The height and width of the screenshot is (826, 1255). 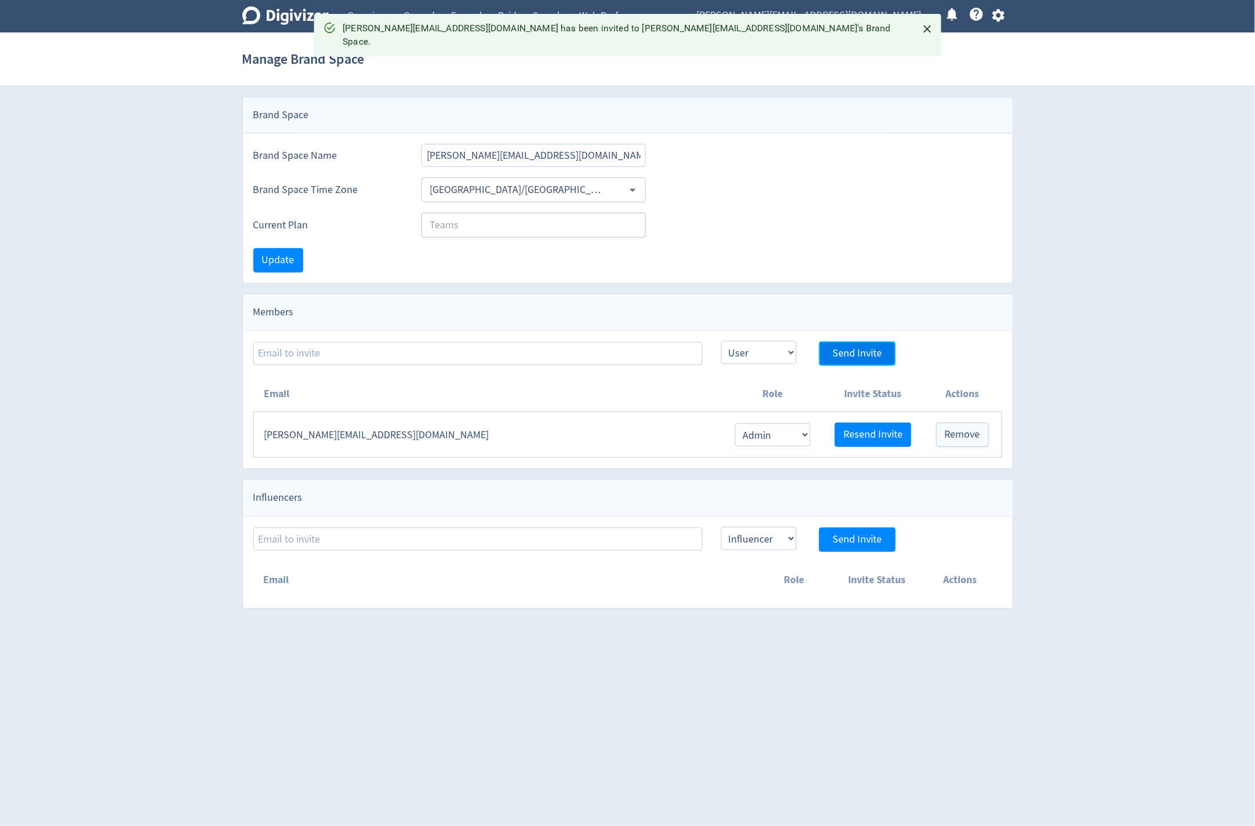 I want to click on label: Brand Space Time Zone, so click(x=328, y=190).